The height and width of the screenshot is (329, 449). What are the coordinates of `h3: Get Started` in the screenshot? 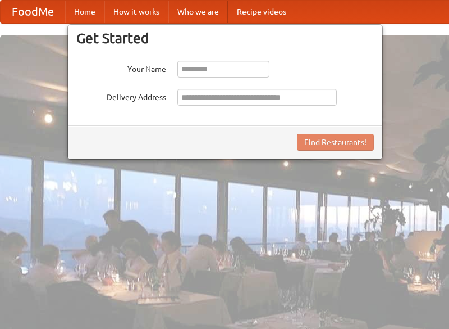 It's located at (225, 38).